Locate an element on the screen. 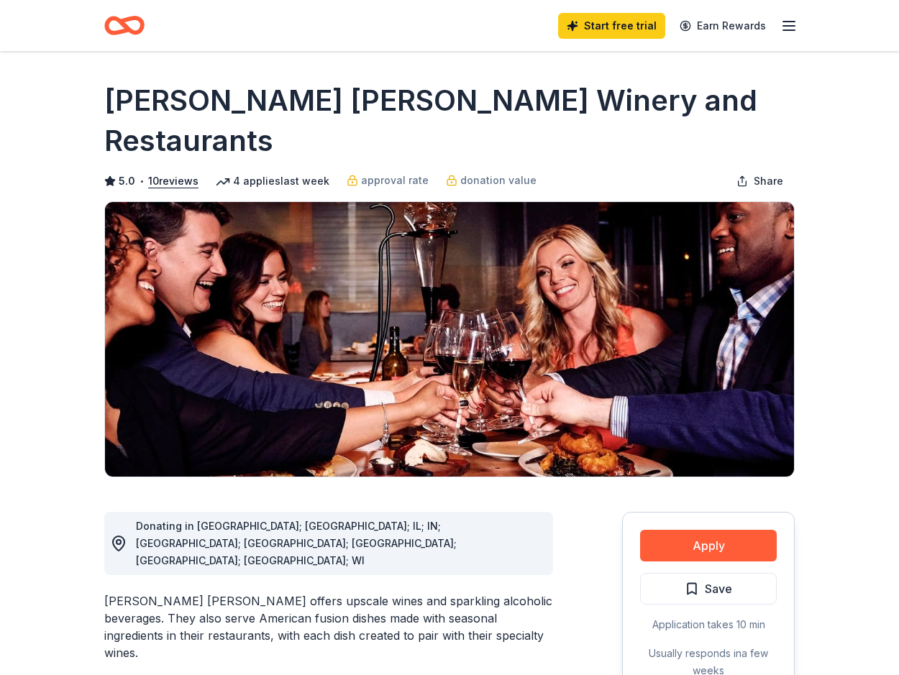 Image resolution: width=899 pixels, height=675 pixels. a: Earn Rewards is located at coordinates (723, 26).